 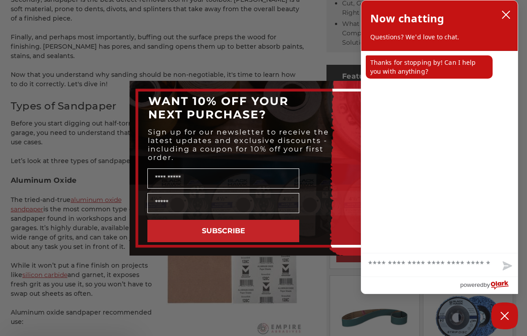 What do you see at coordinates (439, 37) in the screenshot?
I see `p: Questions? We'd love to chat.` at bounding box center [439, 37].